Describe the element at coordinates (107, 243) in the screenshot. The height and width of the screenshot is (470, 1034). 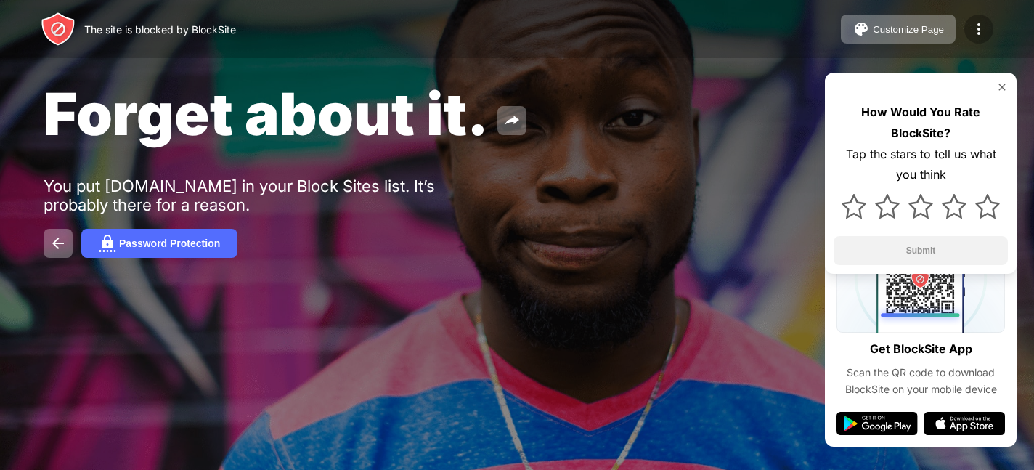
I see `img: password.svg` at that location.